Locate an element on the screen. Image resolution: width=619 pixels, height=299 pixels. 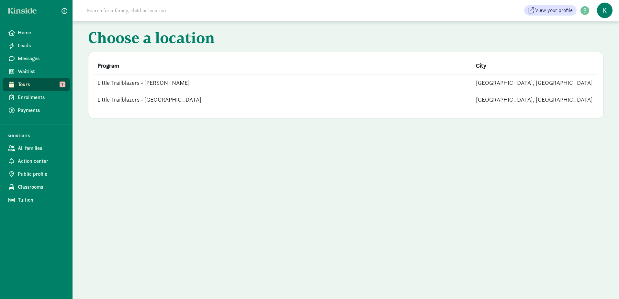
a: Public profile is located at coordinates (36, 174).